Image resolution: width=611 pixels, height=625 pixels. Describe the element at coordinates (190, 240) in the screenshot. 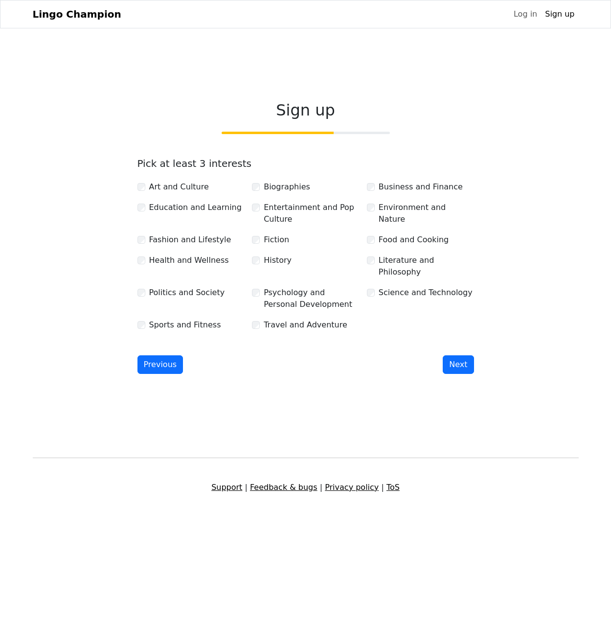

I see `label: Fashion and Lifestyle` at that location.